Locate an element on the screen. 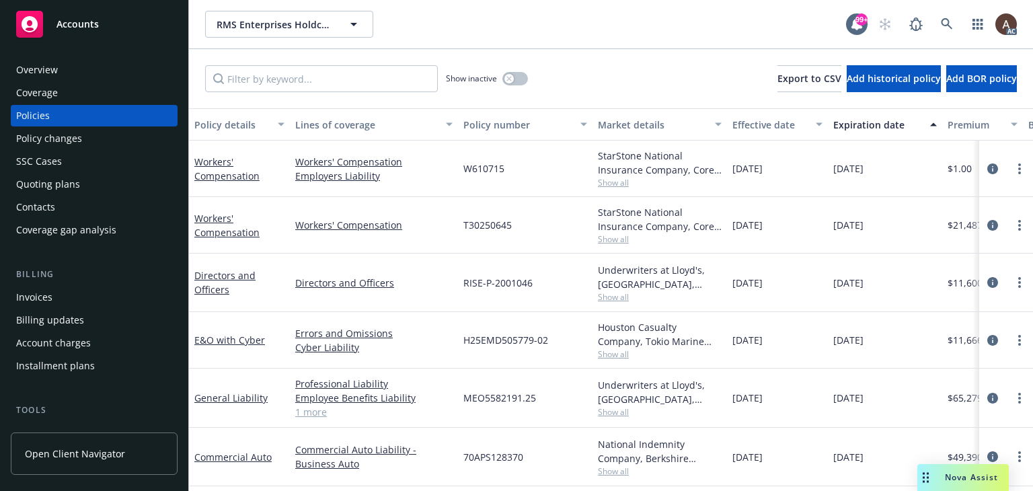 This screenshot has width=1033, height=491. a: Professional Liability is located at coordinates (374, 383).